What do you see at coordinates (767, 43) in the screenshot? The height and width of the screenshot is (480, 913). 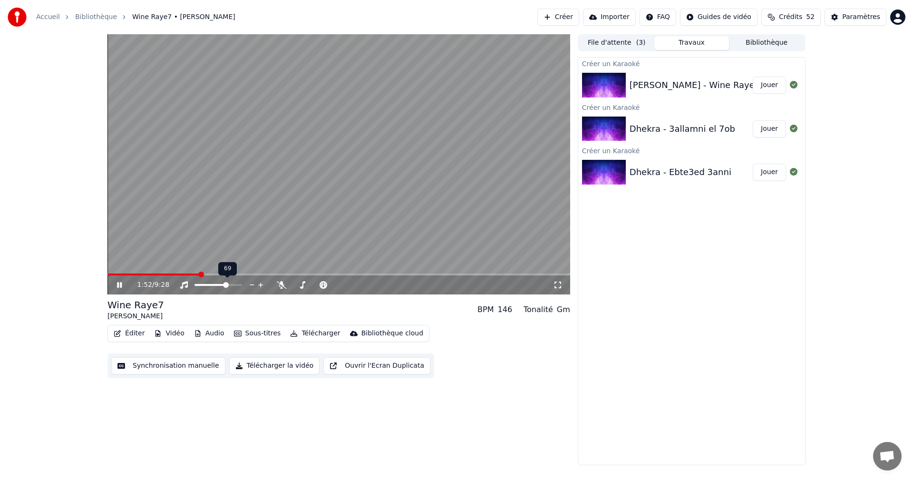 I see `button: Bibliothèque` at bounding box center [767, 43].